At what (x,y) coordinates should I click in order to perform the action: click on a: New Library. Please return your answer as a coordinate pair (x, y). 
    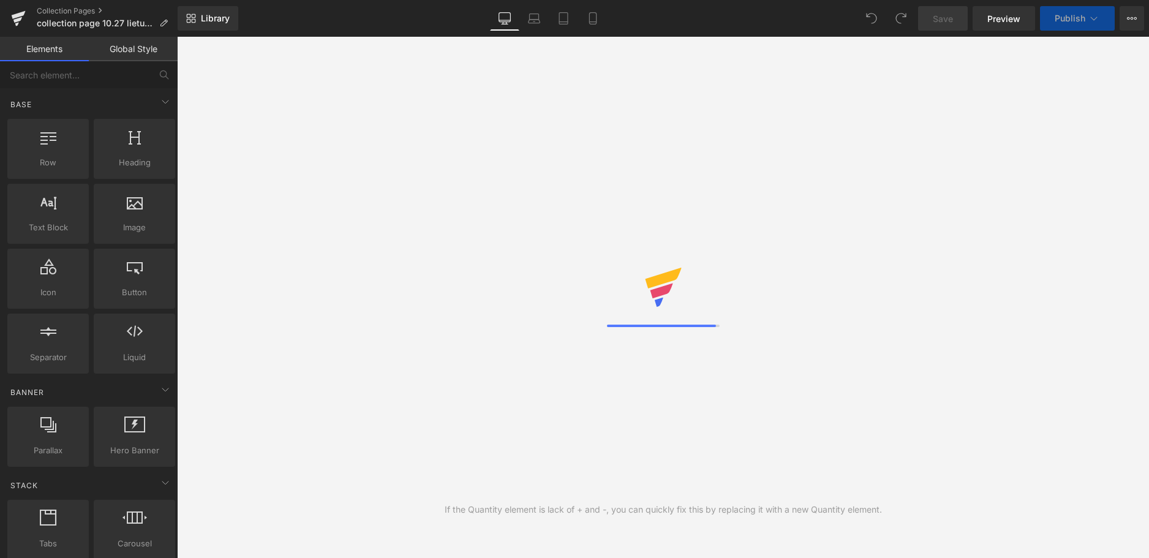
    Looking at the image, I should click on (208, 18).